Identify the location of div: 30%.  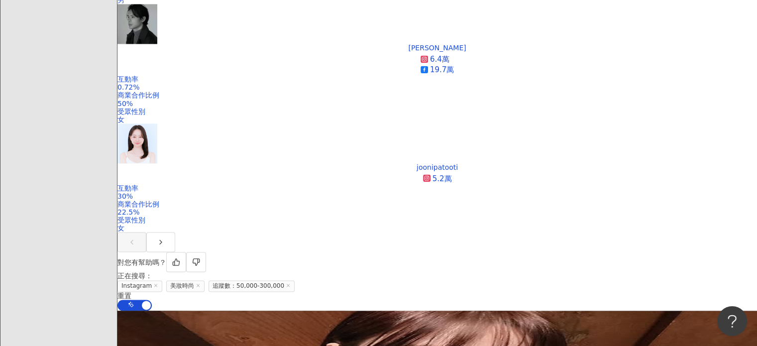
(437, 196).